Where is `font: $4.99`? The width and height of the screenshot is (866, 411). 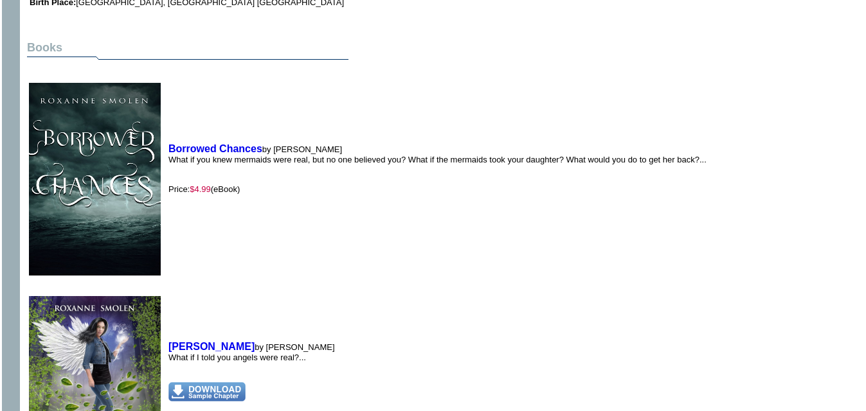
font: $4.99 is located at coordinates (200, 189).